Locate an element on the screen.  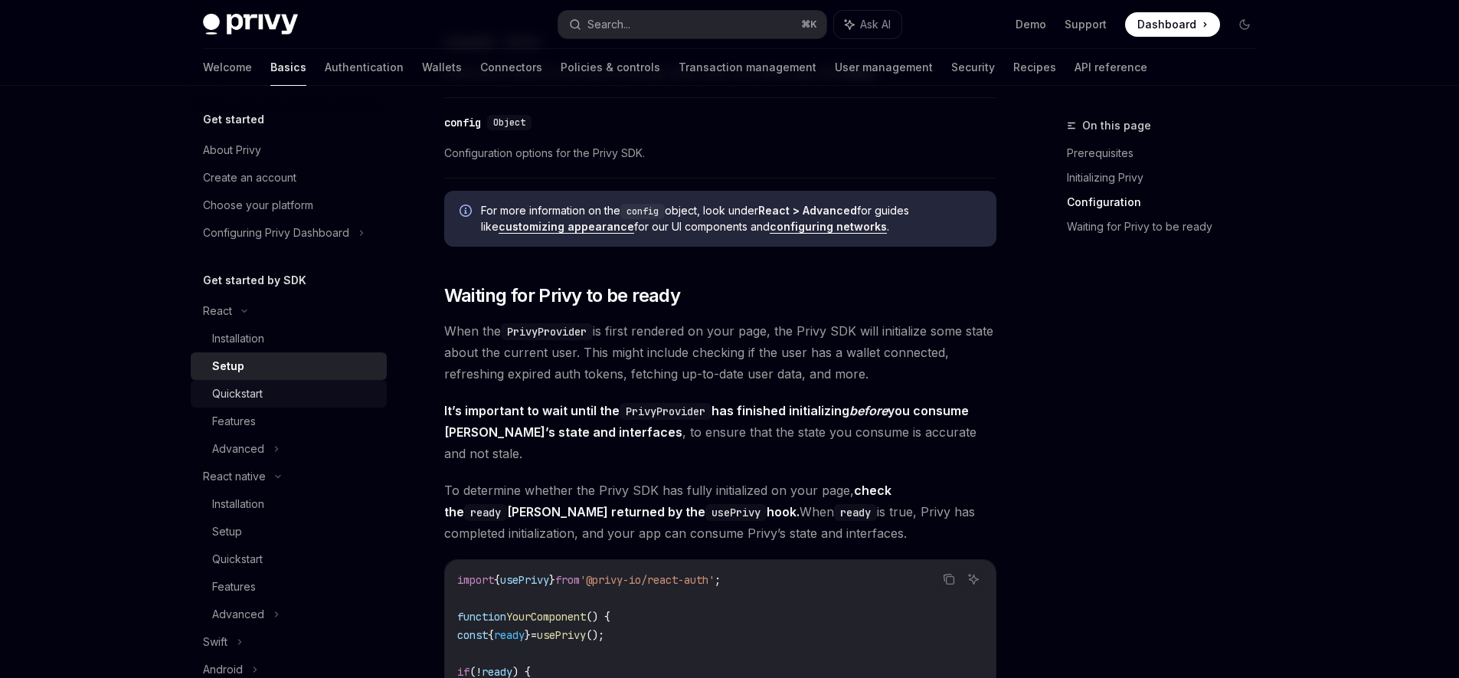
code: usePrivy is located at coordinates (736, 512).